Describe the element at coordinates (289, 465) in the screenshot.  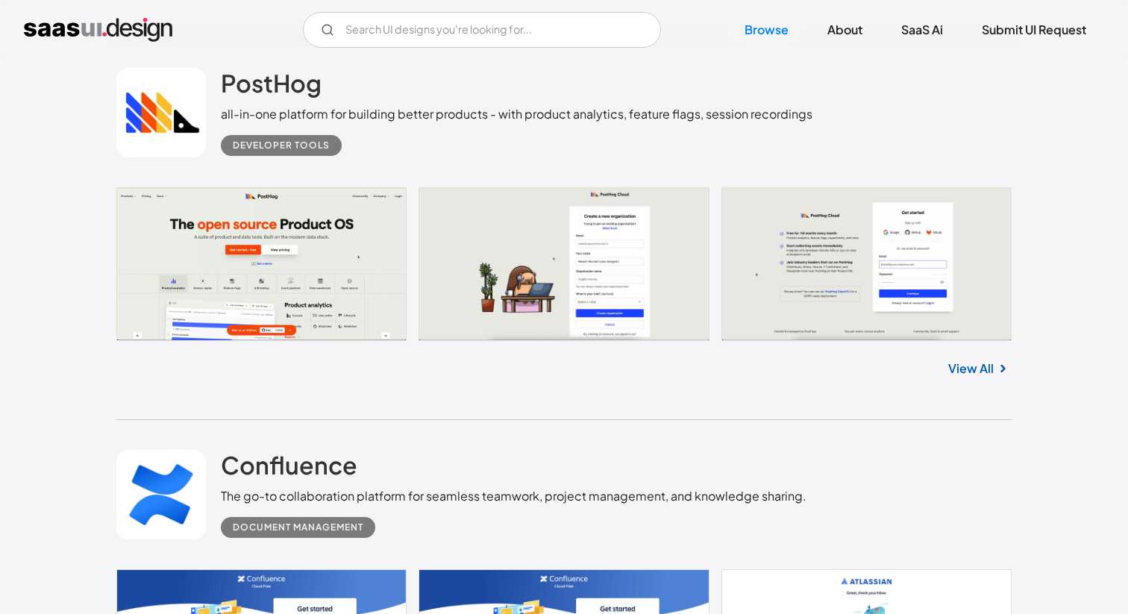
I see `h2: Confluence` at that location.